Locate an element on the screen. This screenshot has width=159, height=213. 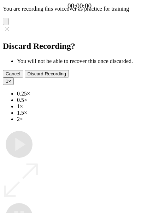
li: 1.5× is located at coordinates (87, 113).